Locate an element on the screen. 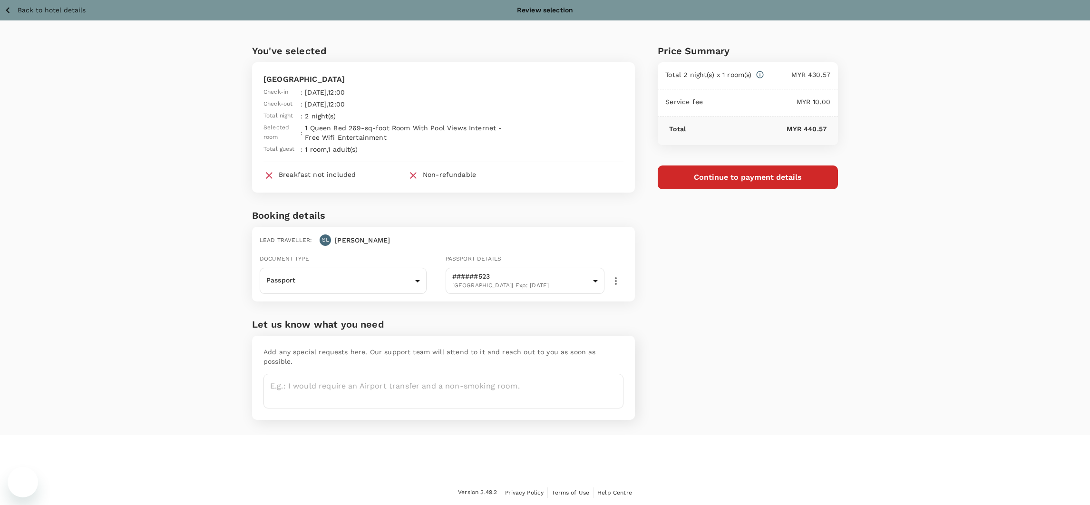  div: Price Summary is located at coordinates (747, 51).